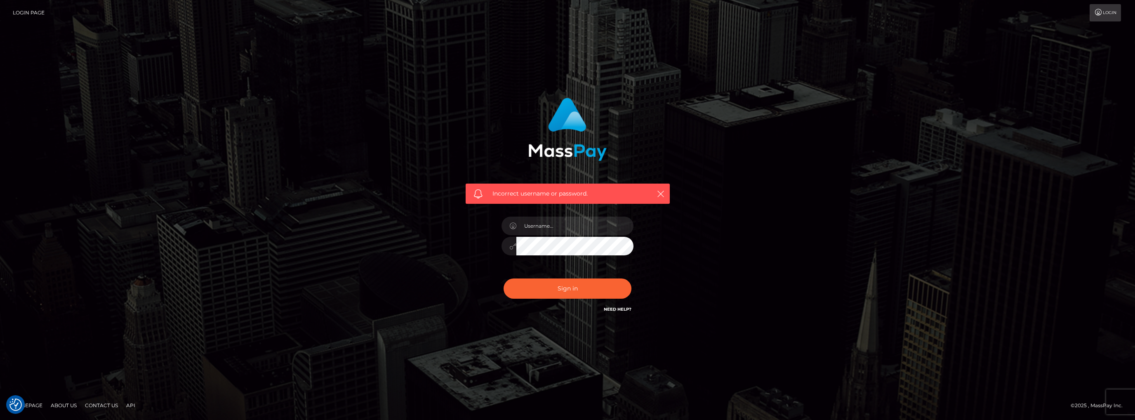 The image size is (1135, 420). I want to click on button: Consent Preferences, so click(16, 404).